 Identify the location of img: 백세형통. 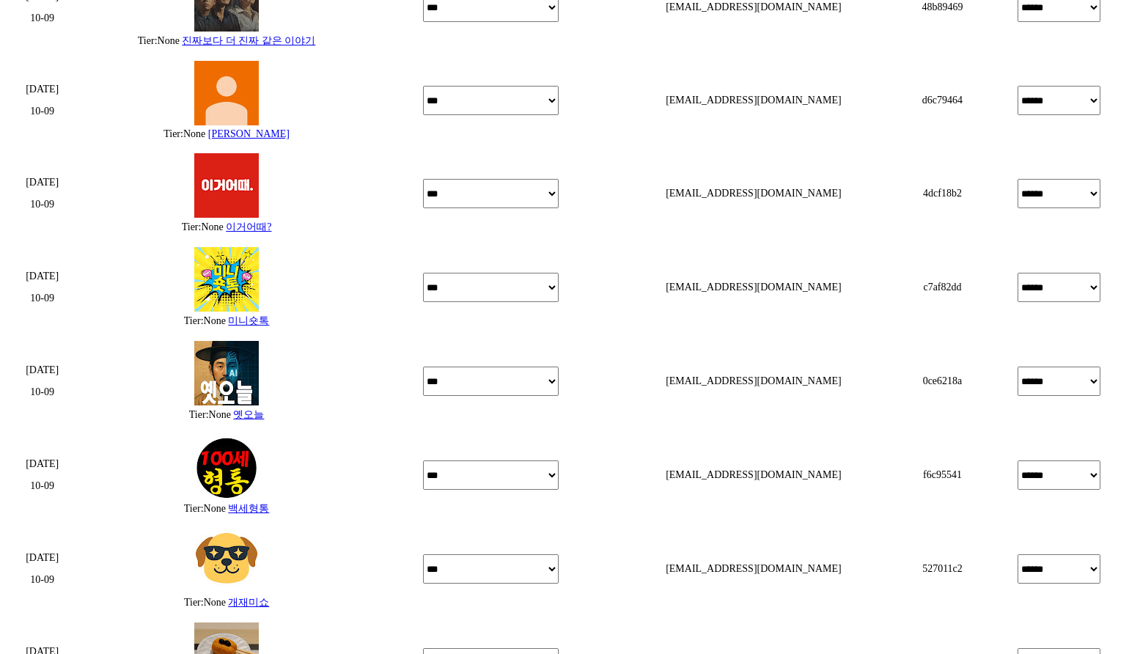
(227, 467).